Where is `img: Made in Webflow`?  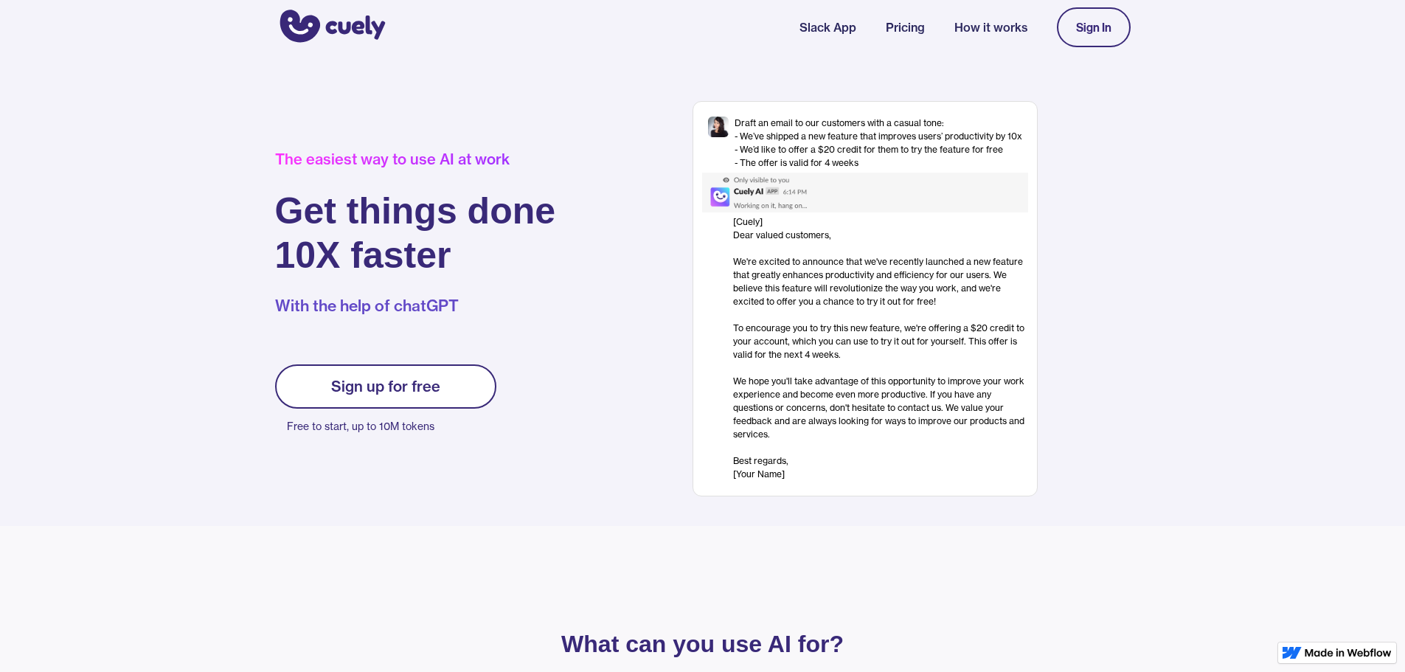
img: Made in Webflow is located at coordinates (1348, 653).